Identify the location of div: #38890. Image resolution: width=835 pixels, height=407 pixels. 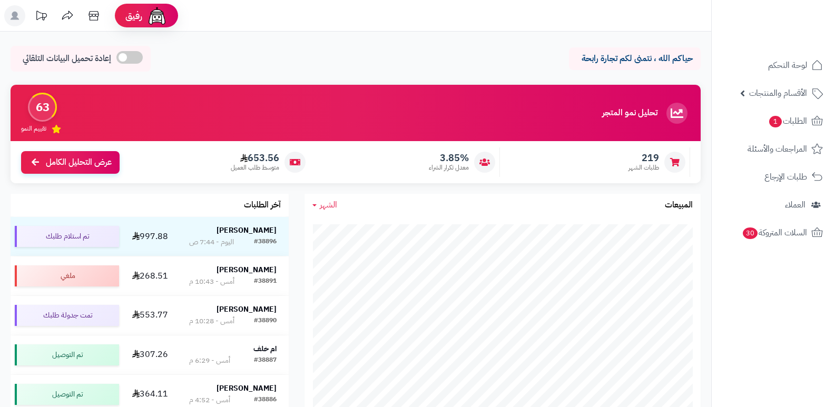
(265, 321).